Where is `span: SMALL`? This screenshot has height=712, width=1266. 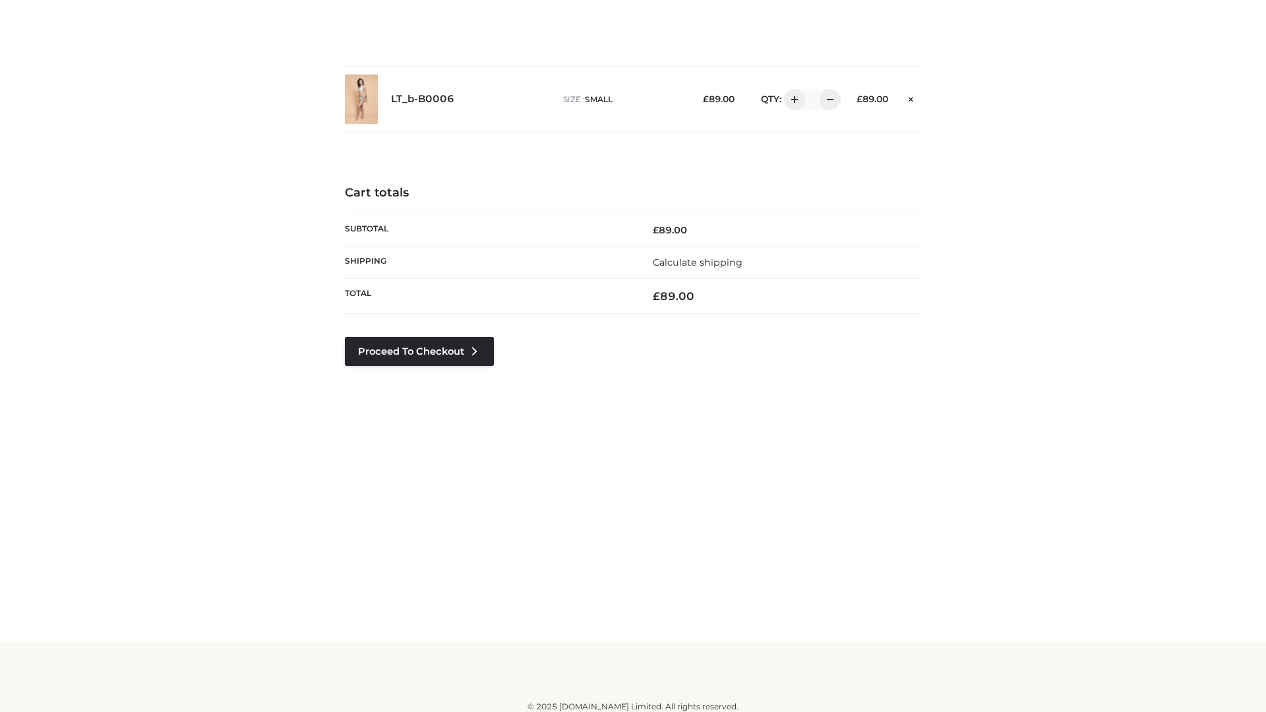 span: SMALL is located at coordinates (599, 99).